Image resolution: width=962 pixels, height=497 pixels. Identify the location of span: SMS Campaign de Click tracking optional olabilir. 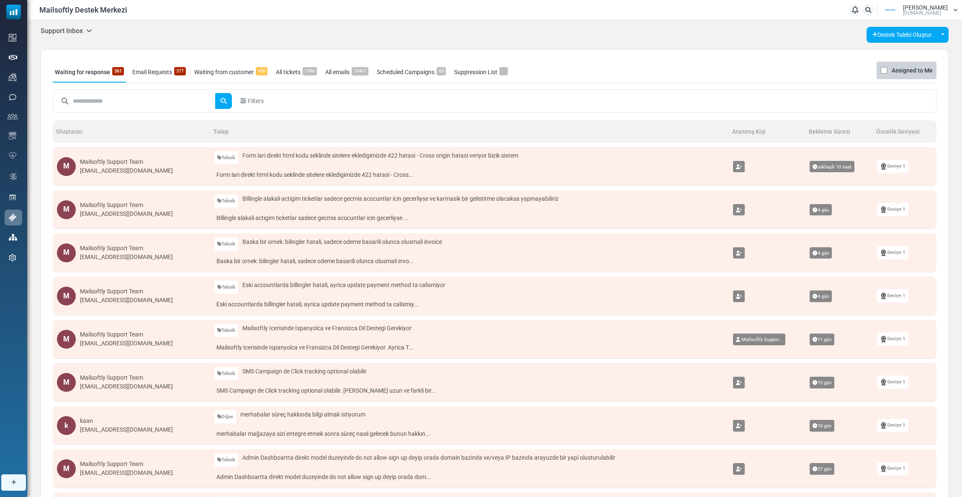
(304, 371).